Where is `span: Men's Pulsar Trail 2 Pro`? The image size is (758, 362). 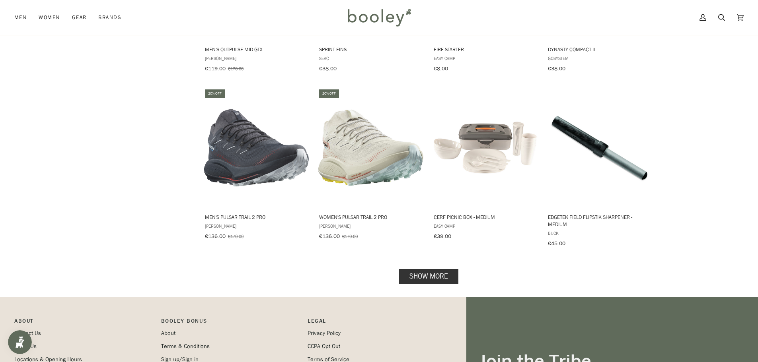
span: Men's Pulsar Trail 2 Pro is located at coordinates (256, 217).